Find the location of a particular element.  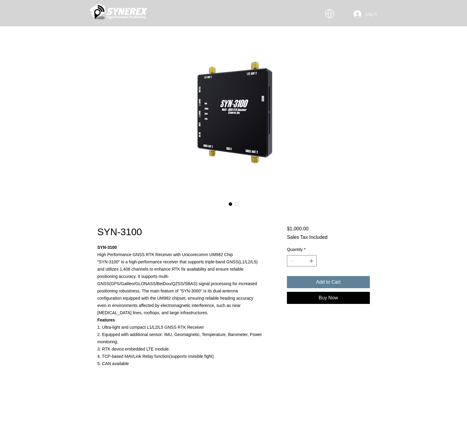

button: Log In is located at coordinates (365, 14).